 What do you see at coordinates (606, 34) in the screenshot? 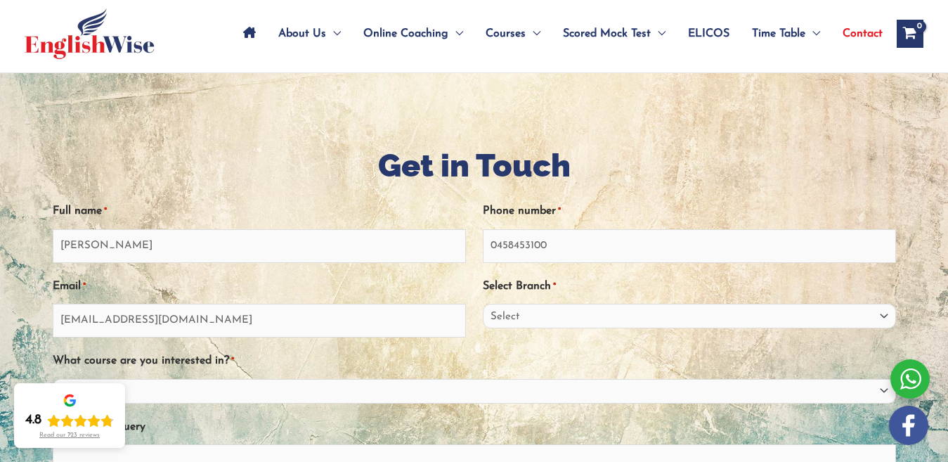
I see `span: Scored Mock Test` at bounding box center [606, 34].